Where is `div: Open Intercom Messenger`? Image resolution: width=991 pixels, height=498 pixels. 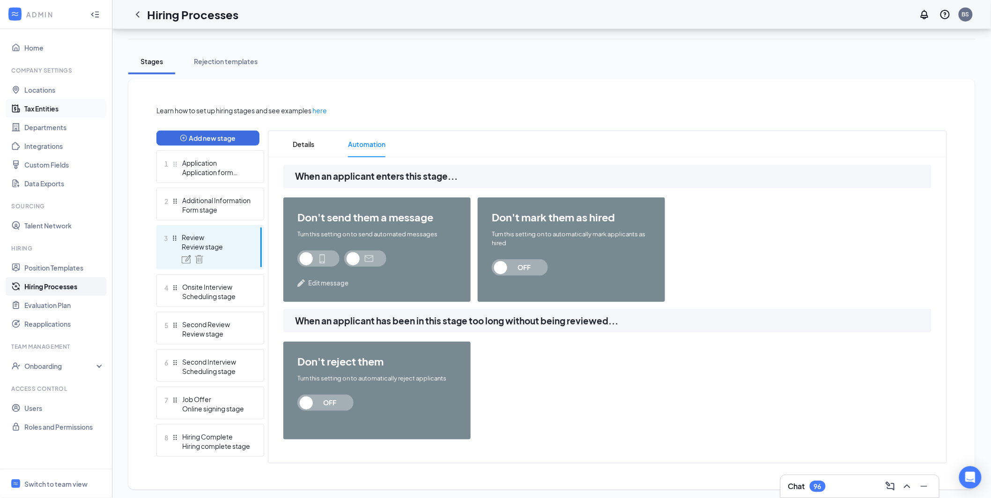
div: Open Intercom Messenger is located at coordinates (970, 478).